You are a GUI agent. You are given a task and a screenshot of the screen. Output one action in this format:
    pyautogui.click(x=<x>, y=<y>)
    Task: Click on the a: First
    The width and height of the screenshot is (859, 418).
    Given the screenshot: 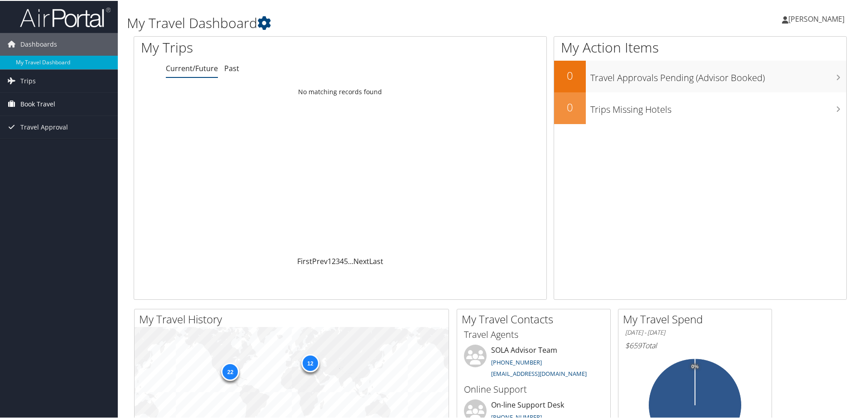 What is the action you would take?
    pyautogui.click(x=305, y=261)
    